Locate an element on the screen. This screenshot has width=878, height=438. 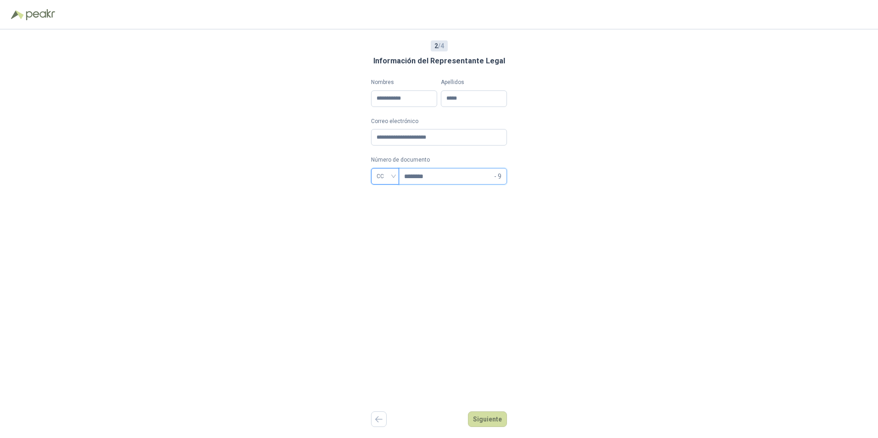
label: Nombres is located at coordinates (404, 82).